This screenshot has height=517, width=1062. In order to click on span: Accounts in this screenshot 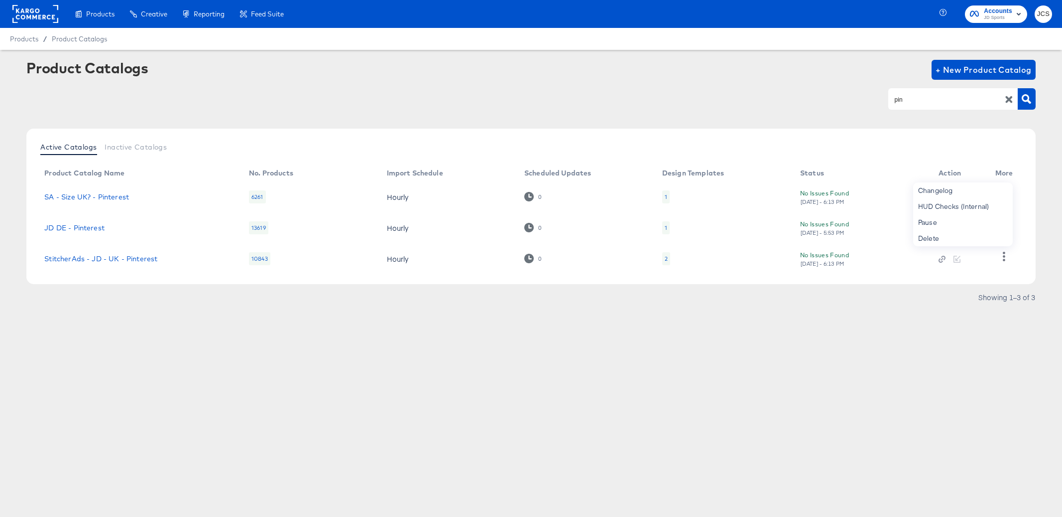, I will do `click(998, 11)`.